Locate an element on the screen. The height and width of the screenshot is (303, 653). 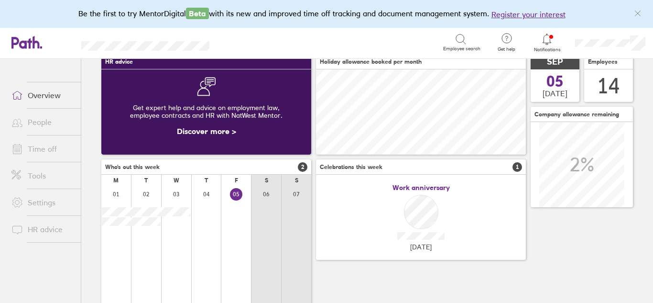
span: SEP is located at coordinates (555, 62).